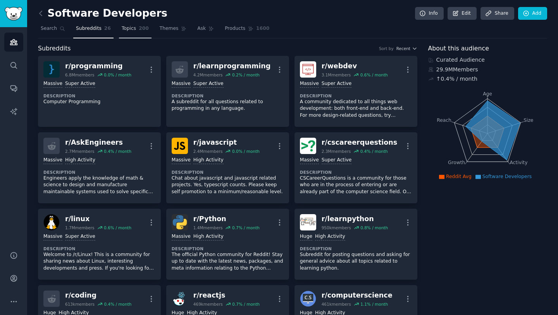 This screenshot has height=315, width=558. What do you see at coordinates (129, 29) in the screenshot?
I see `span: Topics` at bounding box center [129, 29].